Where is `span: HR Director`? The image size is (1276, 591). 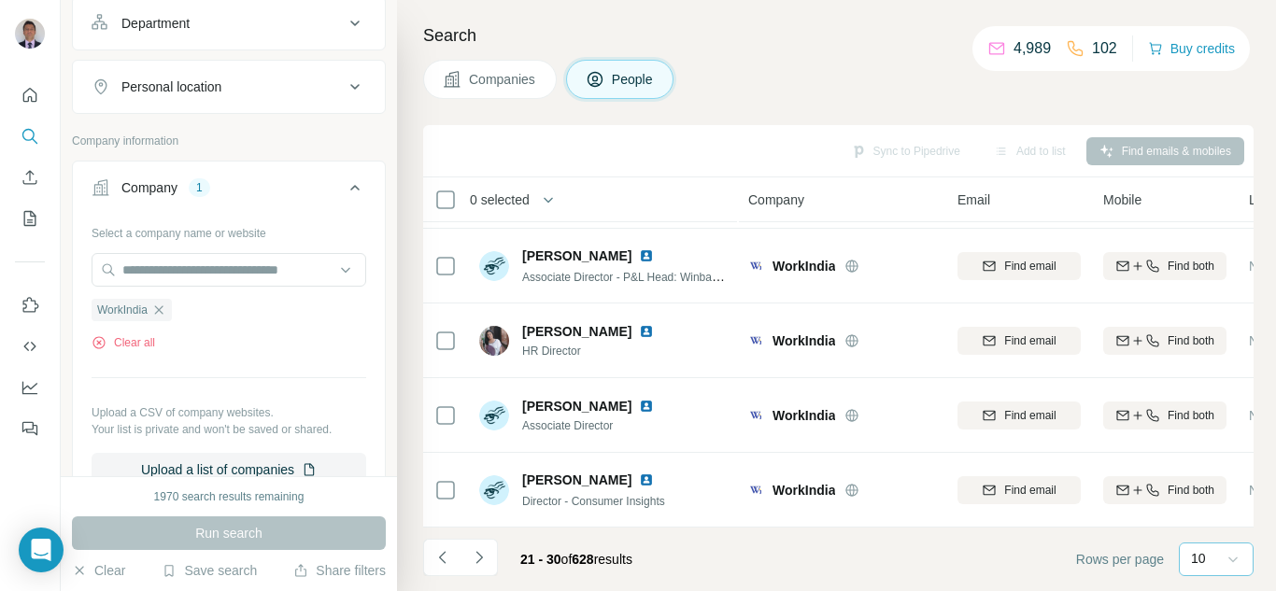 span: HR Director is located at coordinates (599, 351).